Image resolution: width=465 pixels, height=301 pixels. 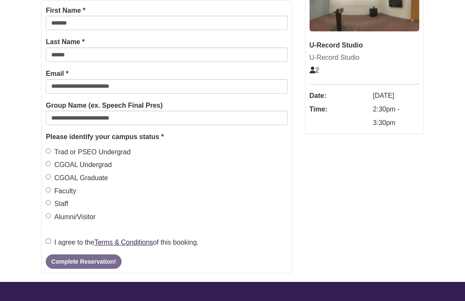 I want to click on dd: 2:30pm - 3:30pm, so click(x=396, y=116).